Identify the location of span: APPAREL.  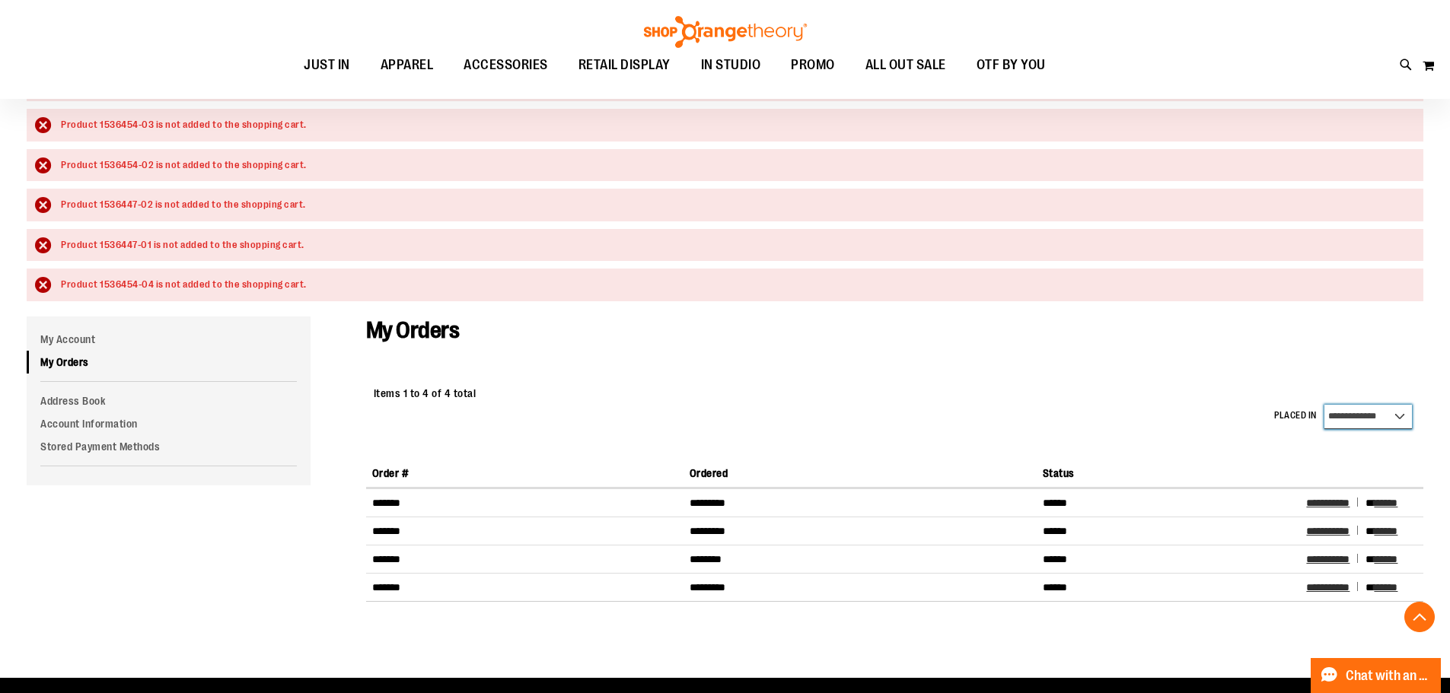
(407, 65).